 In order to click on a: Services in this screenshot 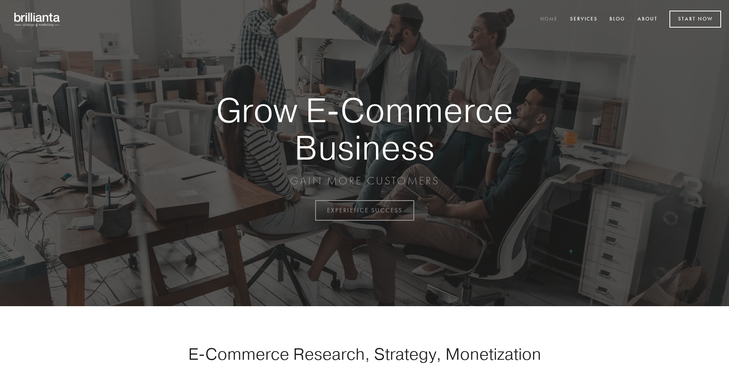, I will do `click(583, 19)`.